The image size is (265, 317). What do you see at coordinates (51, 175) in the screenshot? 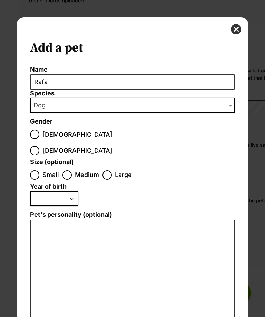
I see `span: Small` at bounding box center [51, 175].